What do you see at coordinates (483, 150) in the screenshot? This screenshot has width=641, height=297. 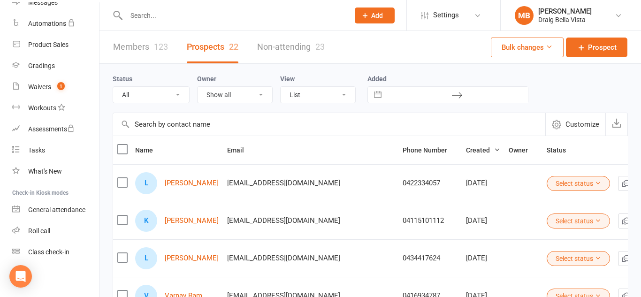 I see `button: Created` at bounding box center [483, 150].